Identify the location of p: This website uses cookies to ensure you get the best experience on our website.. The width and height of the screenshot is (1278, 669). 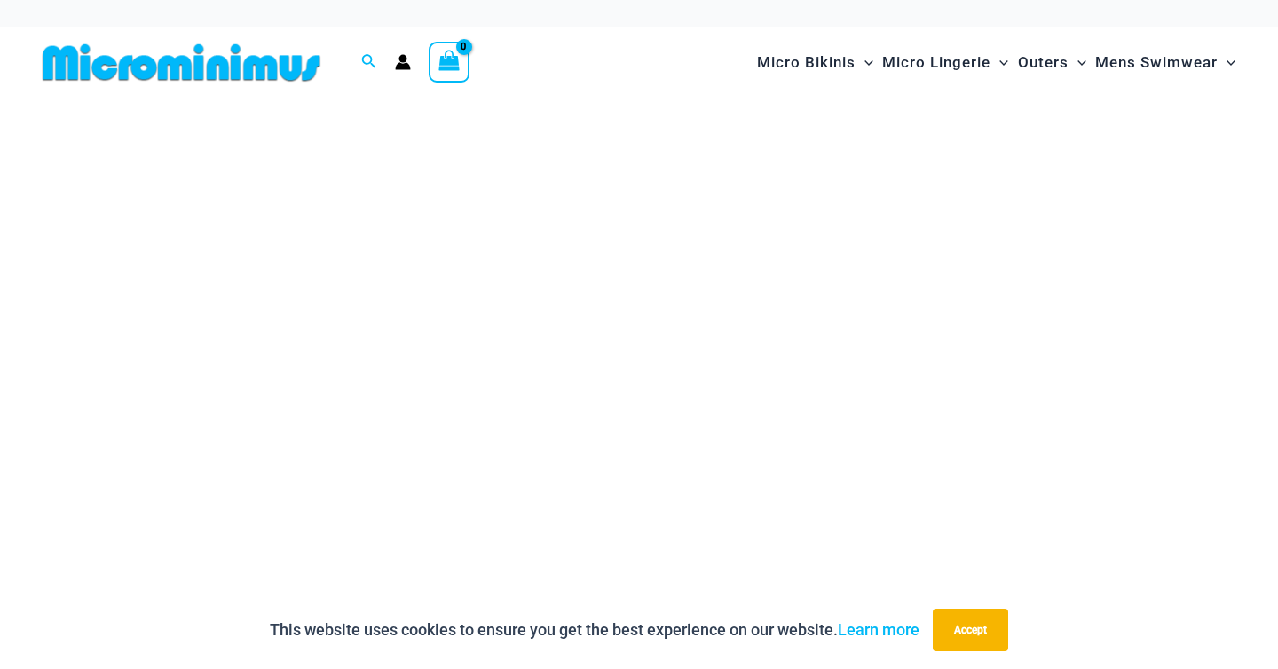
(595, 630).